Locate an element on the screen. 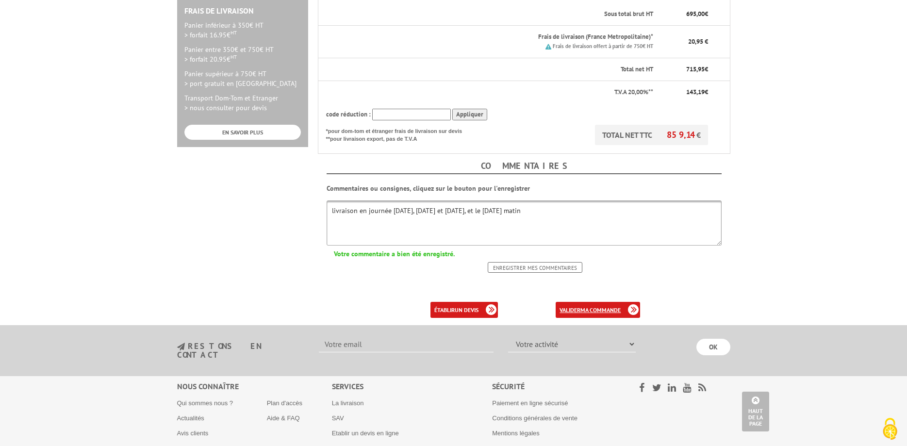 The height and width of the screenshot is (446, 907). span: 695,00 is located at coordinates (696, 14).